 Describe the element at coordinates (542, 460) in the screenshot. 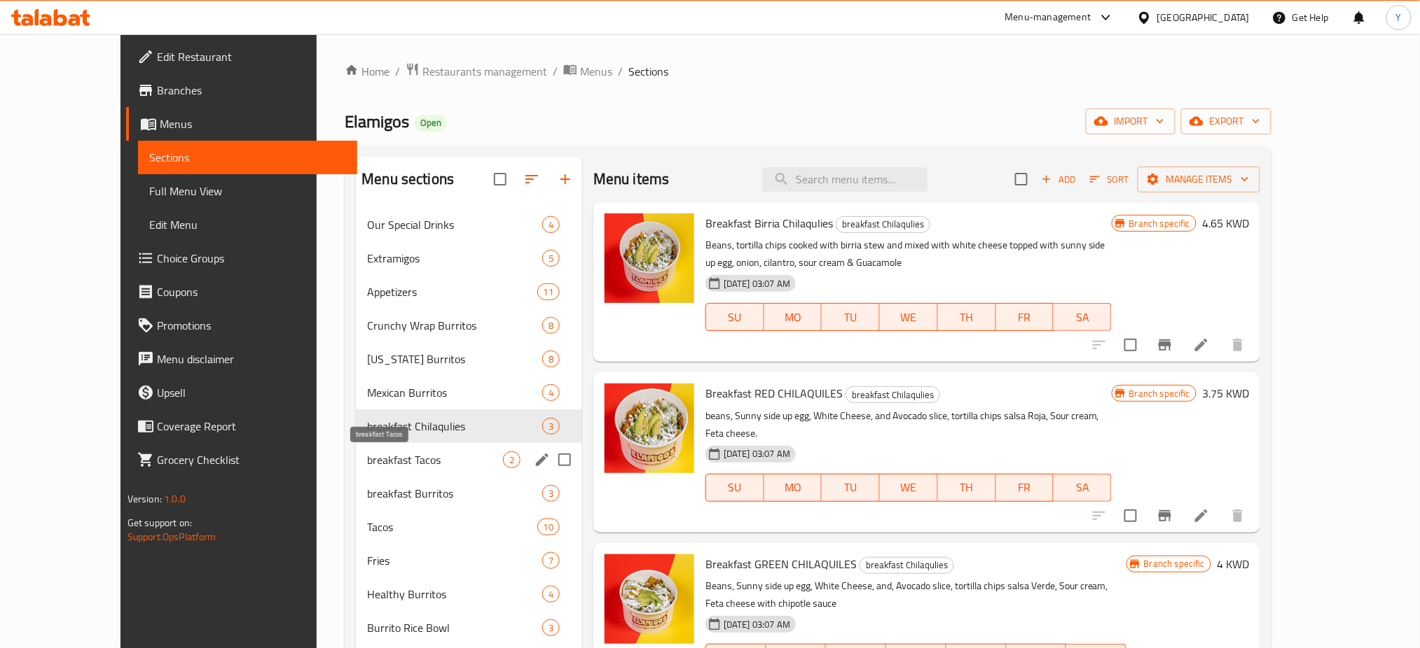

I see `button: edit` at that location.